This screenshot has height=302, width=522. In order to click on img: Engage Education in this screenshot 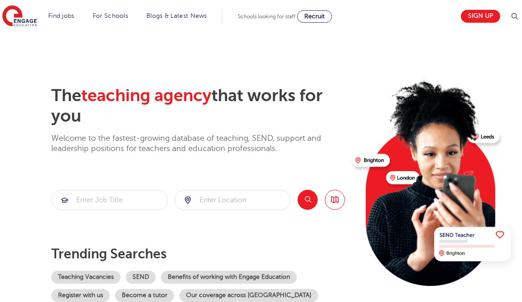, I will do `click(20, 17)`.